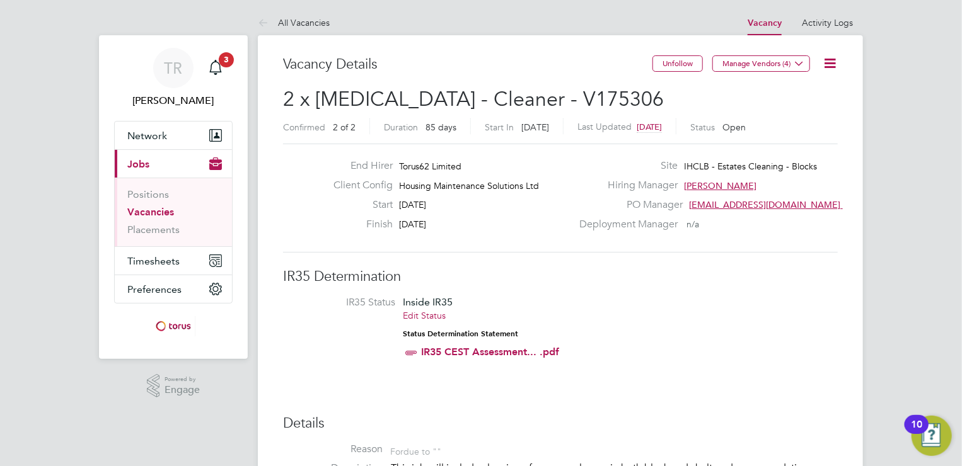 This screenshot has height=466, width=962. Describe the element at coordinates (173, 135) in the screenshot. I see `button: Network` at that location.